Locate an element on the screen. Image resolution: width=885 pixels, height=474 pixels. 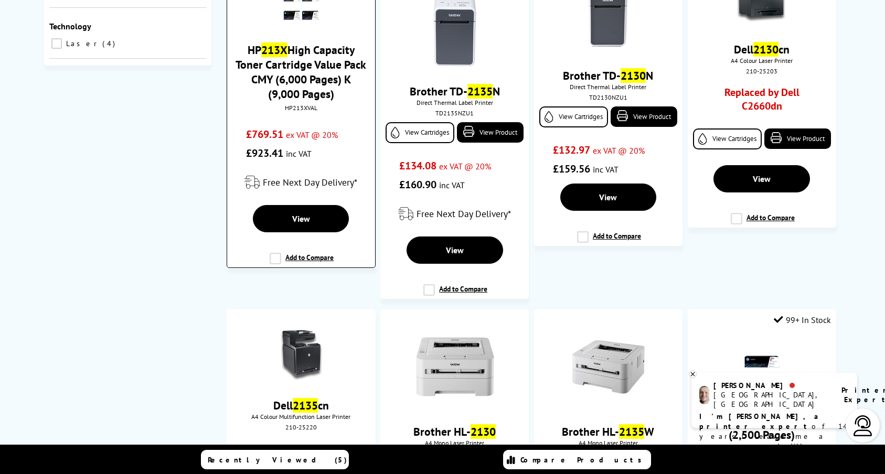
a: Dell2135cn is located at coordinates (301, 405).